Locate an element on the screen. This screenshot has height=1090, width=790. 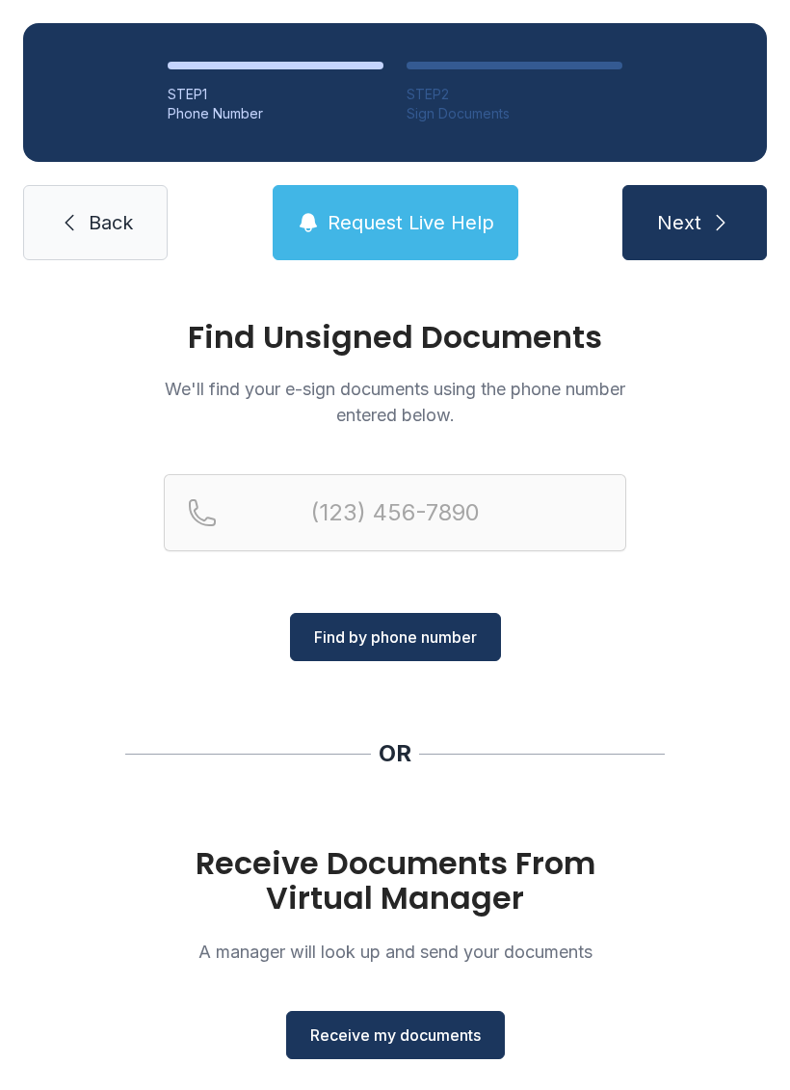
span: Find by phone number is located at coordinates (395, 637).